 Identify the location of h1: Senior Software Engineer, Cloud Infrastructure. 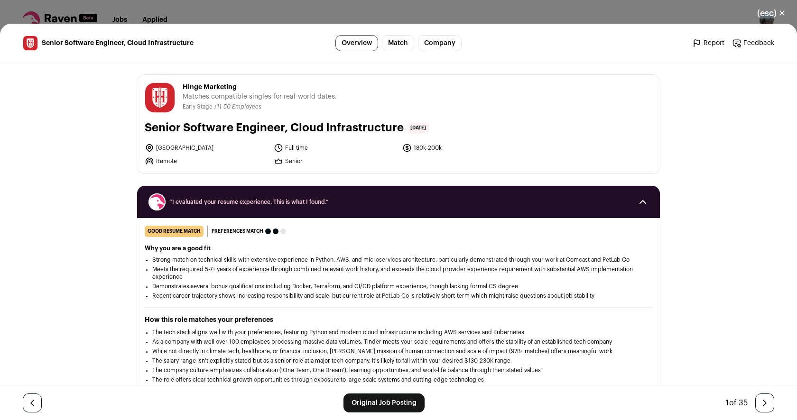
(274, 128).